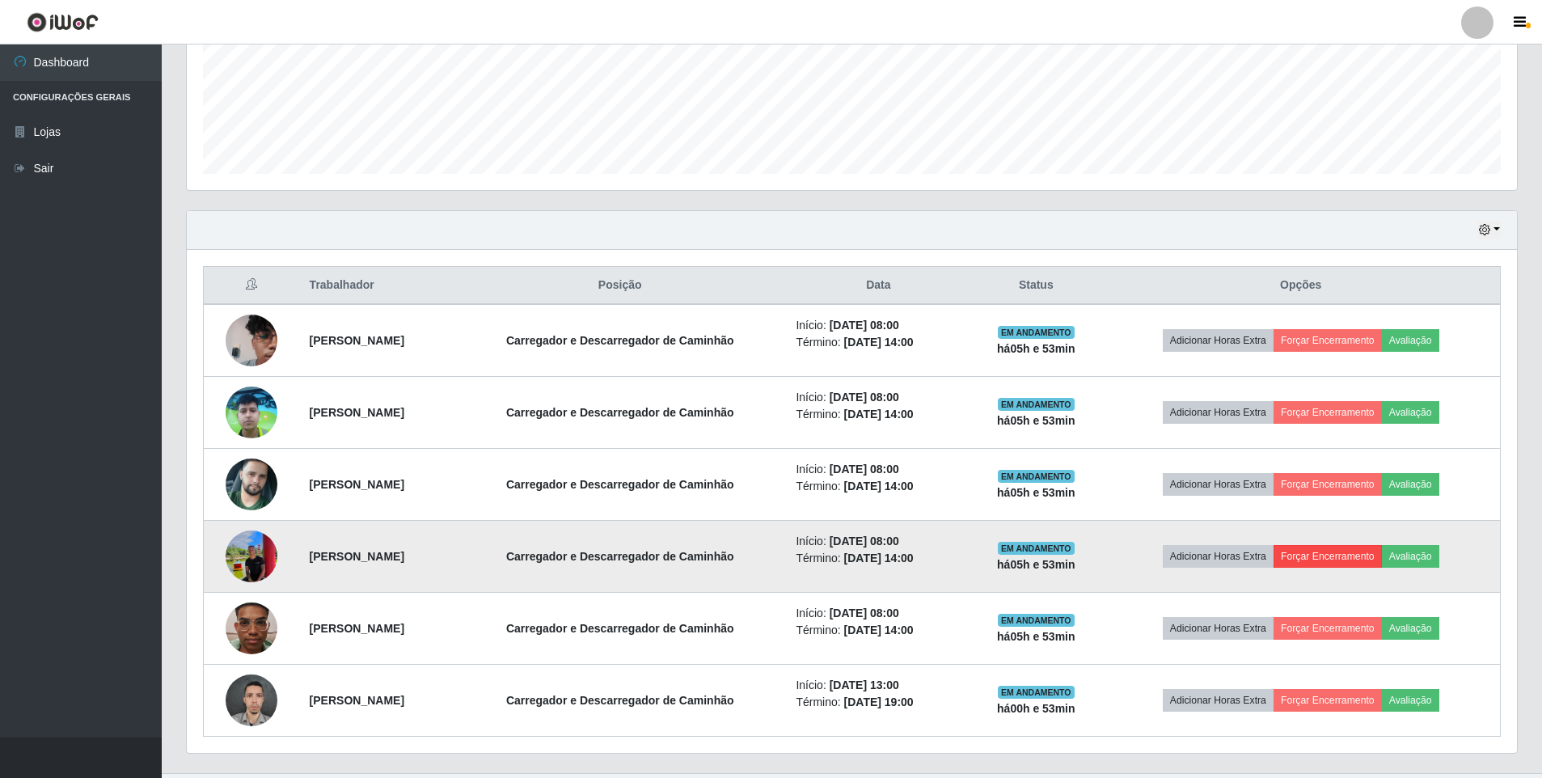 This screenshot has height=778, width=1542. I want to click on th: Opções, so click(1301, 286).